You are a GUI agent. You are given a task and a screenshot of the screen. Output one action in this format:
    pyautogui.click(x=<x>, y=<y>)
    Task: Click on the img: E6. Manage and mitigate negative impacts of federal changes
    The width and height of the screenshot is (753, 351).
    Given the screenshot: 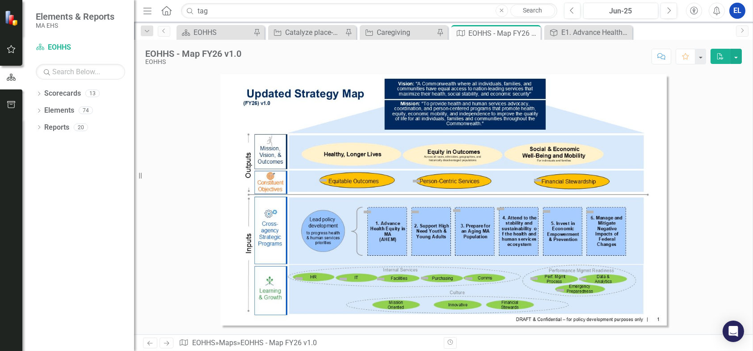 What is the action you would take?
    pyautogui.click(x=590, y=212)
    